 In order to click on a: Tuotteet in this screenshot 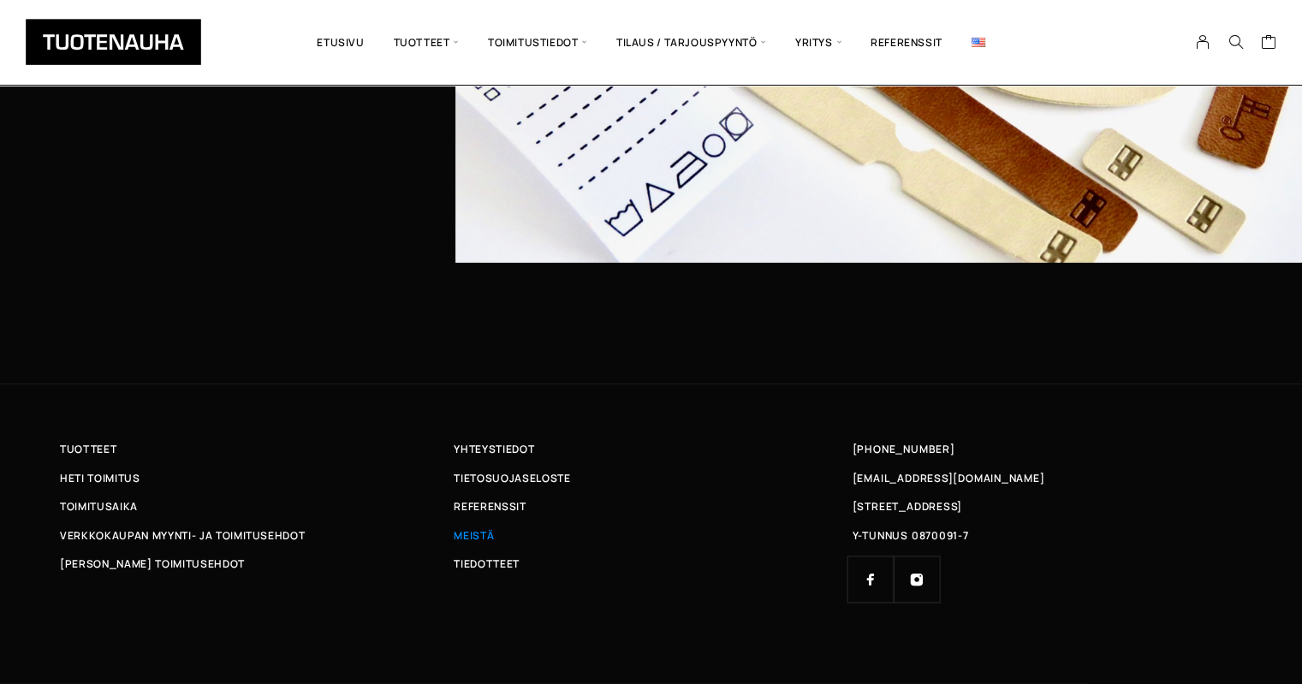, I will do `click(257, 449)`.